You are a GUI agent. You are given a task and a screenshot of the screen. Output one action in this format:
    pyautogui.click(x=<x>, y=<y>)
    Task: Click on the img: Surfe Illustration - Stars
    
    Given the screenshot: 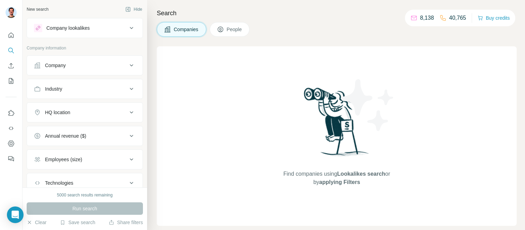 What is the action you would take?
    pyautogui.click(x=368, y=105)
    